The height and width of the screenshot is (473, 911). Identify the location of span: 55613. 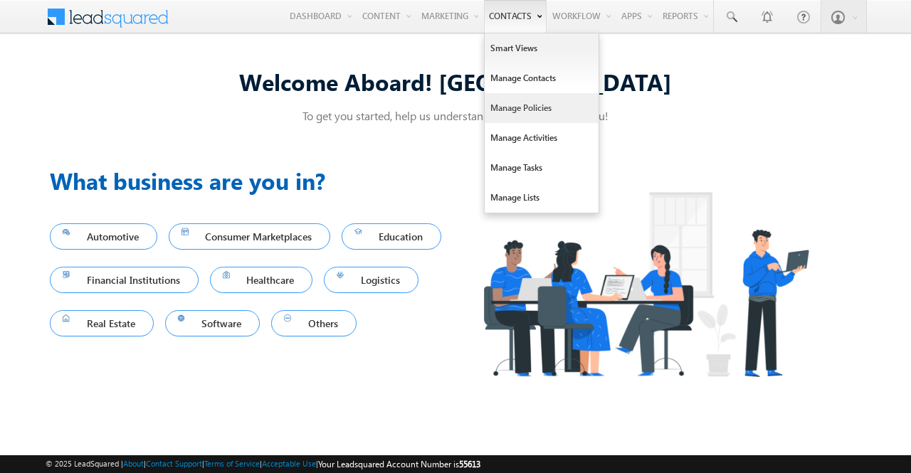
(470, 464).